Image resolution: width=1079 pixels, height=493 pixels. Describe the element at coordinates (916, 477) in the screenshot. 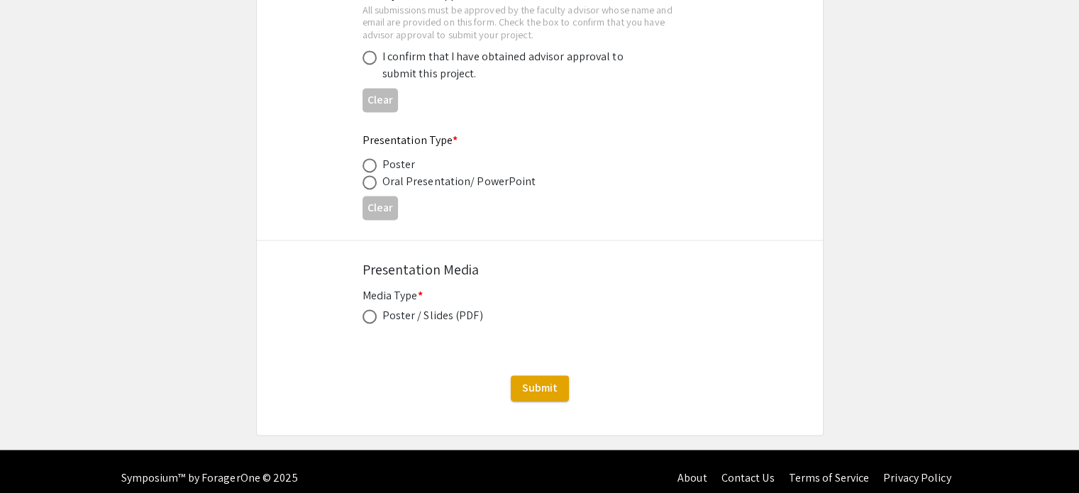

I see `a: Privacy Policy` at that location.